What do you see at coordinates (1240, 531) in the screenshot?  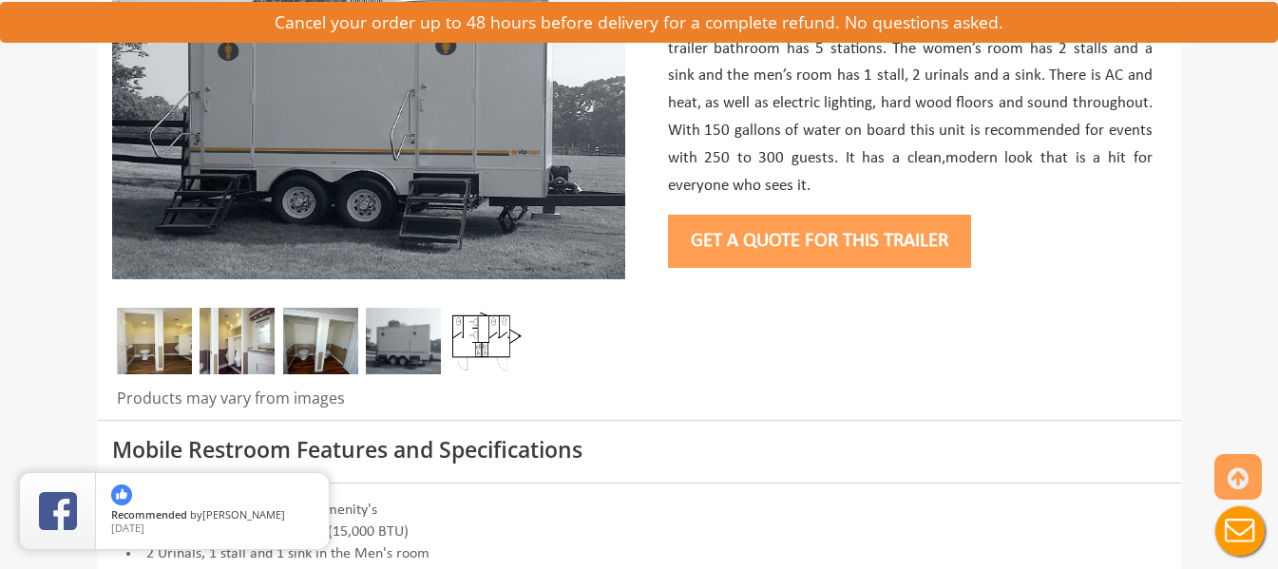 I see `button: Live Chat` at bounding box center [1240, 531].